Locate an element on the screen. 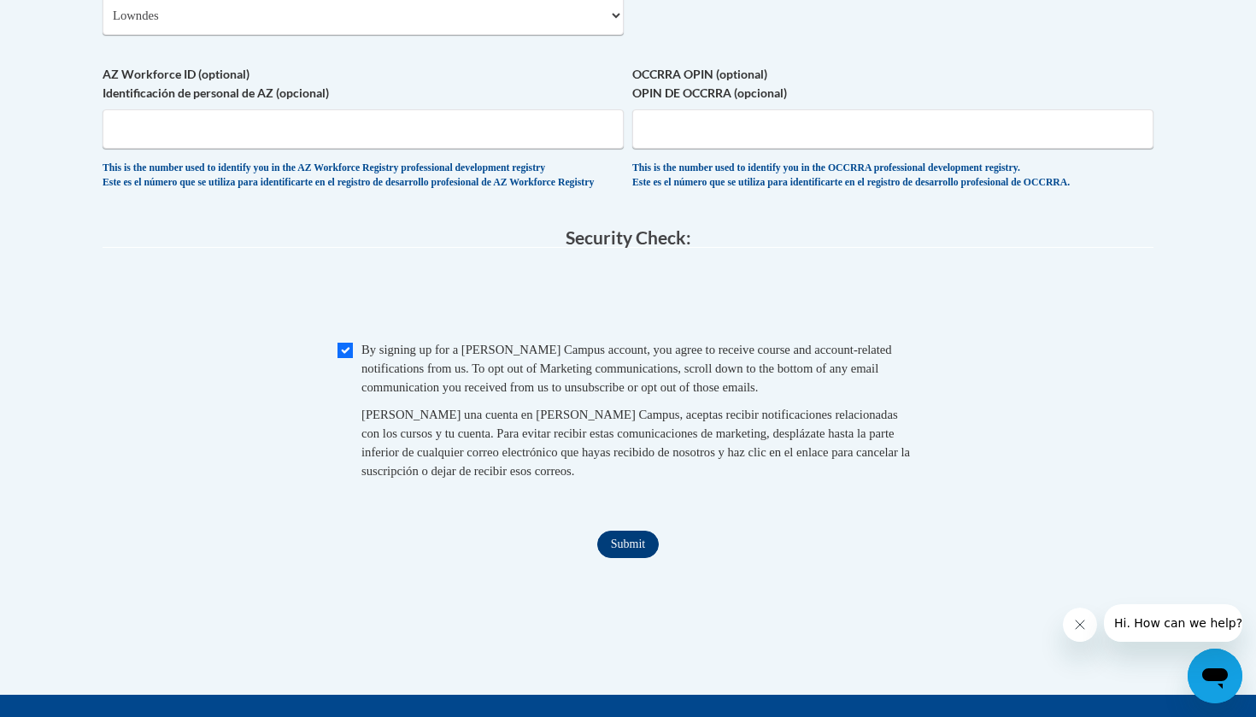 This screenshot has height=717, width=1256. div: This is the number used to identify you in the AZ Workforce Registry professional development reg... is located at coordinates (363, 175).